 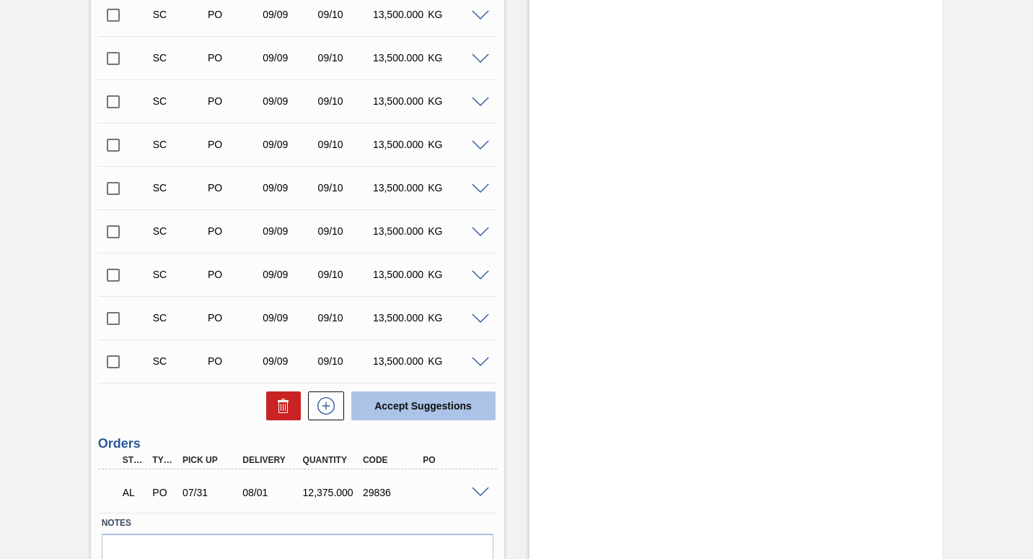 I want to click on div: Pick up, so click(x=211, y=460).